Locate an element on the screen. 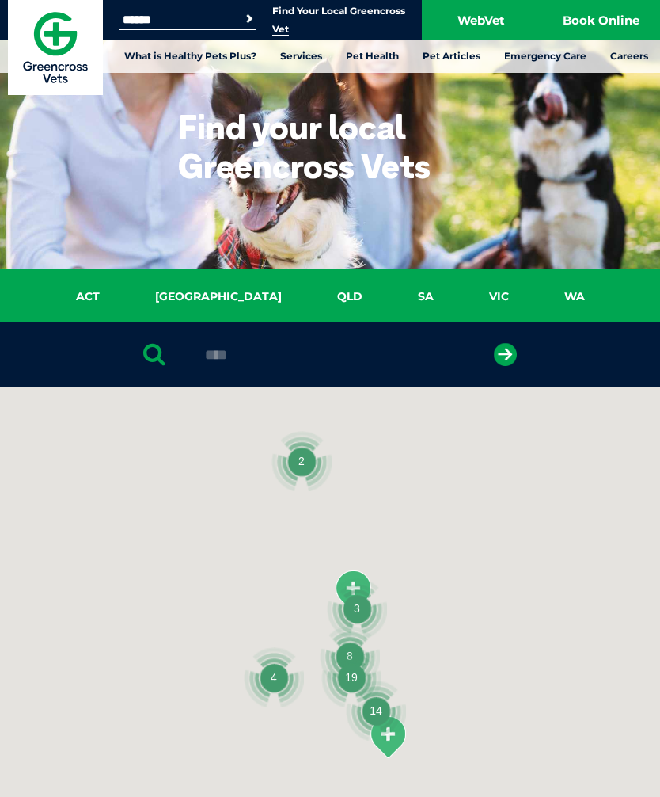  a: Pet Health is located at coordinates (372, 56).